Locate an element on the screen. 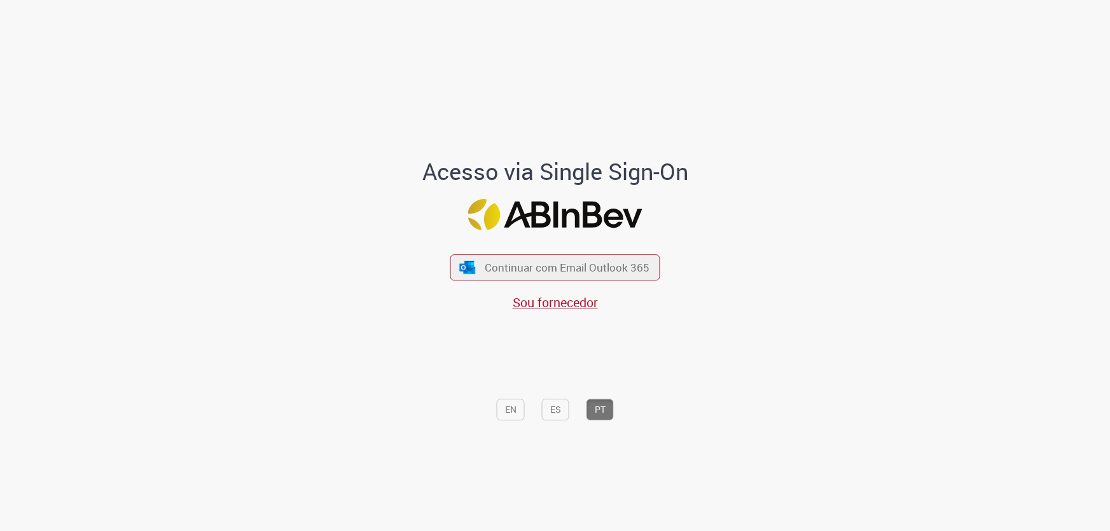  span: Sou fornecedor is located at coordinates (555, 302).